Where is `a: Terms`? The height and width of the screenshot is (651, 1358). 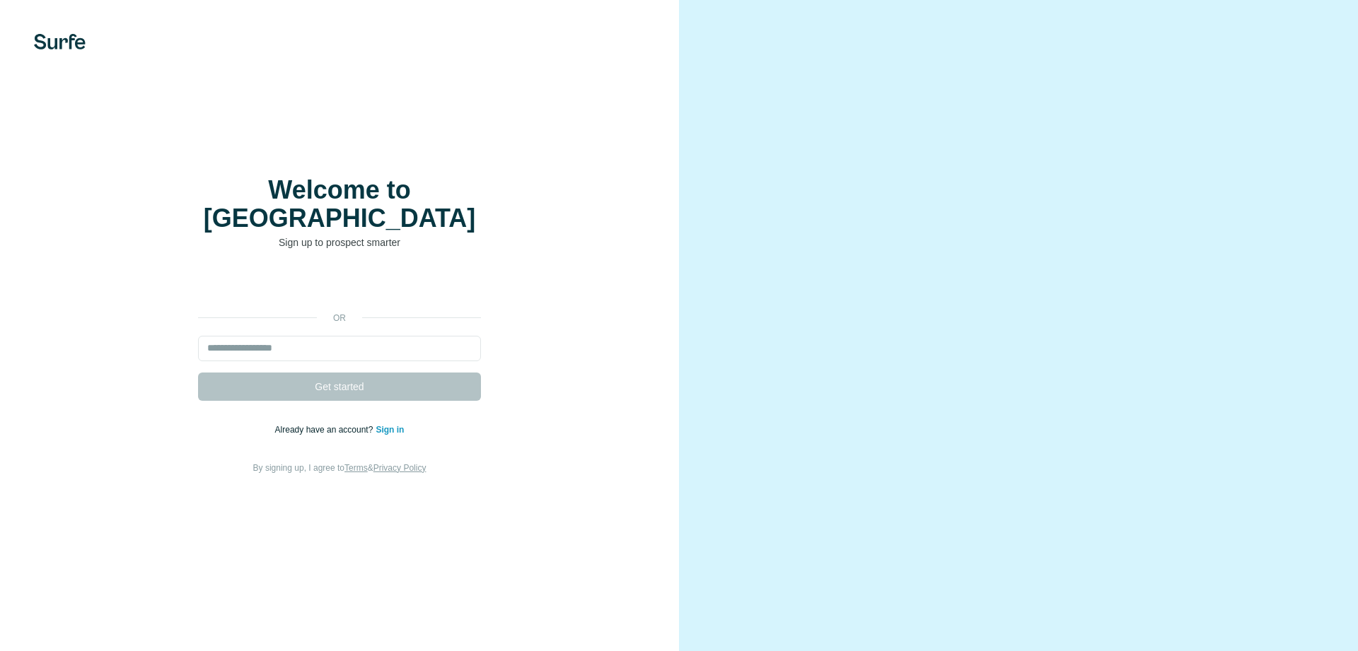 a: Terms is located at coordinates (356, 468).